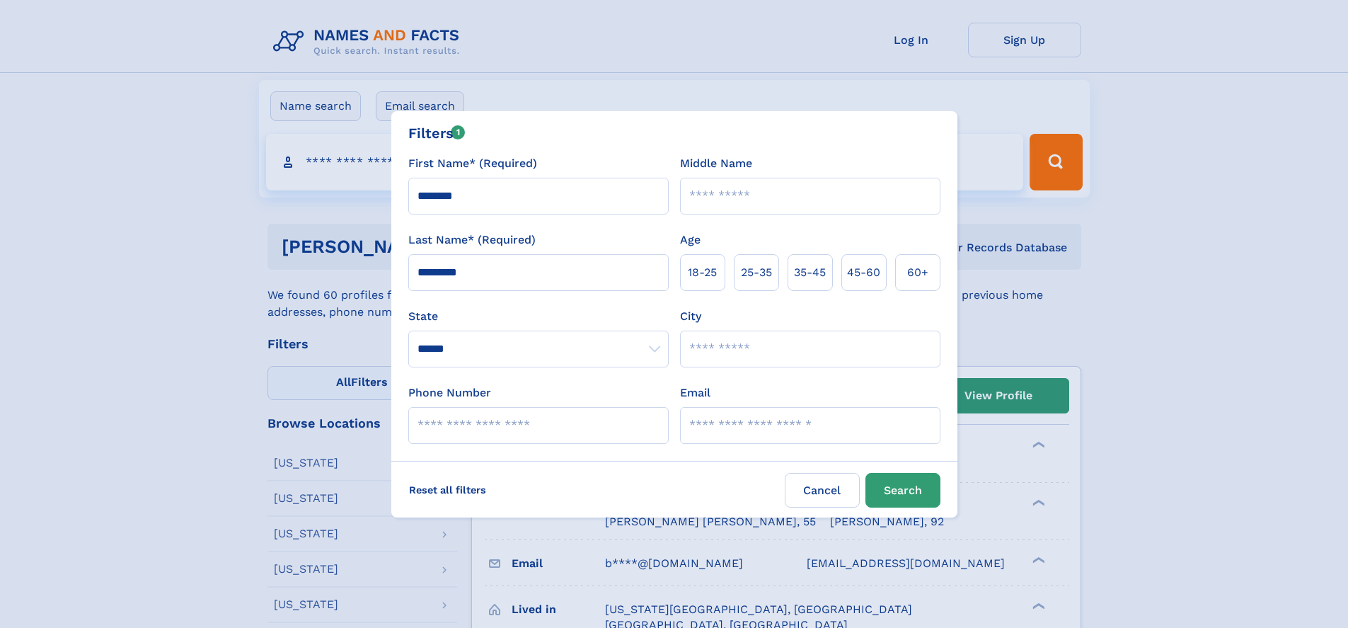 The width and height of the screenshot is (1348, 628). What do you see at coordinates (822, 490) in the screenshot?
I see `label: Cancel` at bounding box center [822, 490].